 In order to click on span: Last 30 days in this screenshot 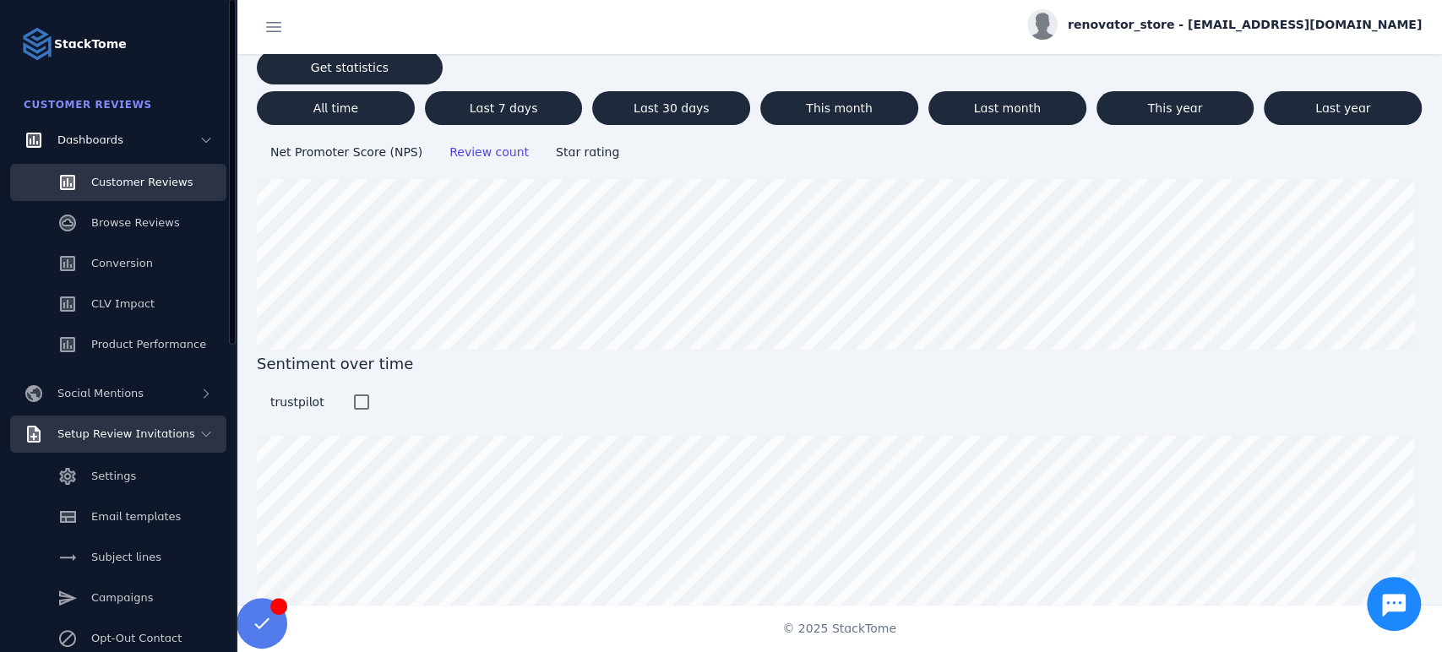, I will do `click(671, 108)`.